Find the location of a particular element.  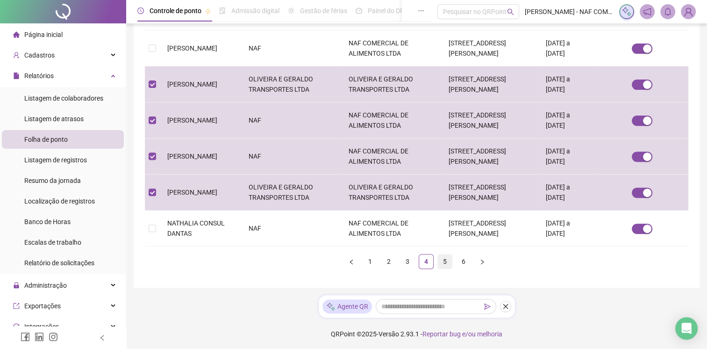

span: Relatório de solicitações is located at coordinates (59, 263).